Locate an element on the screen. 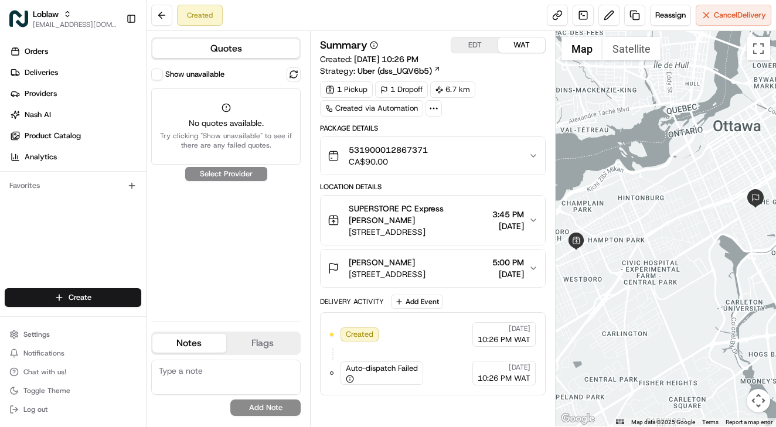 This screenshot has height=427, width=776. span: CA$90.00 is located at coordinates (388, 162).